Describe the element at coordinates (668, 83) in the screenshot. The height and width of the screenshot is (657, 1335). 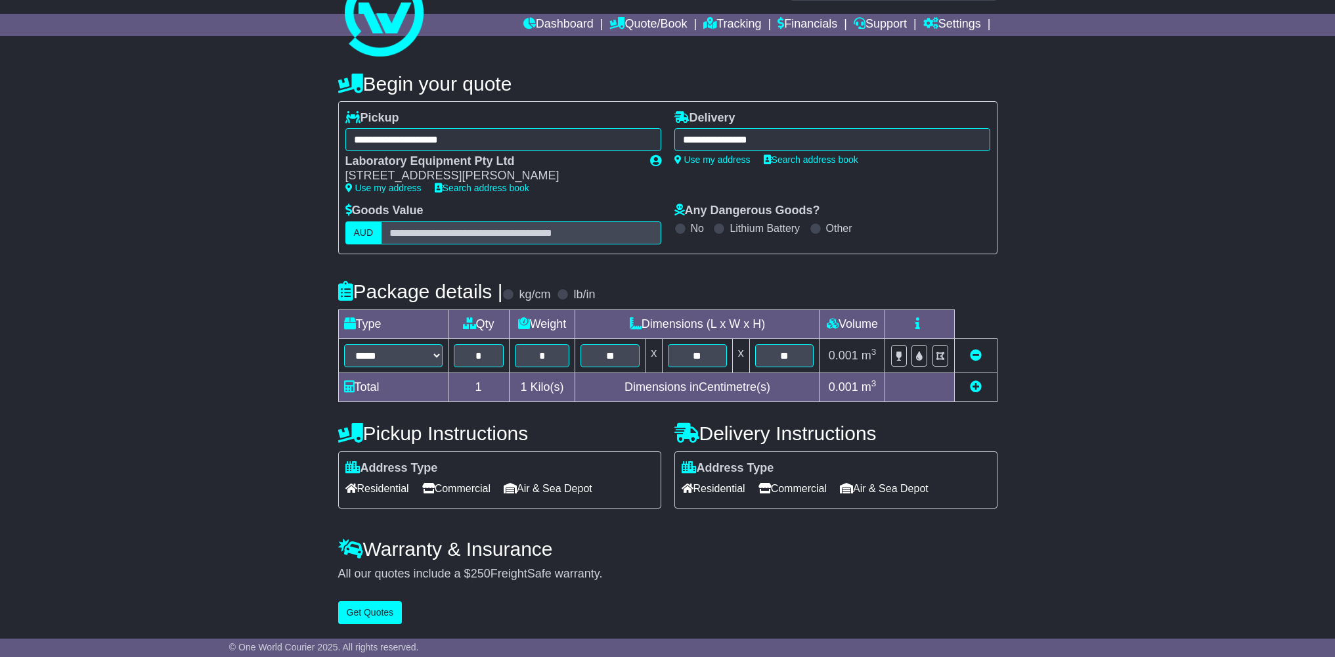
I see `h4: Begin your quote` at that location.